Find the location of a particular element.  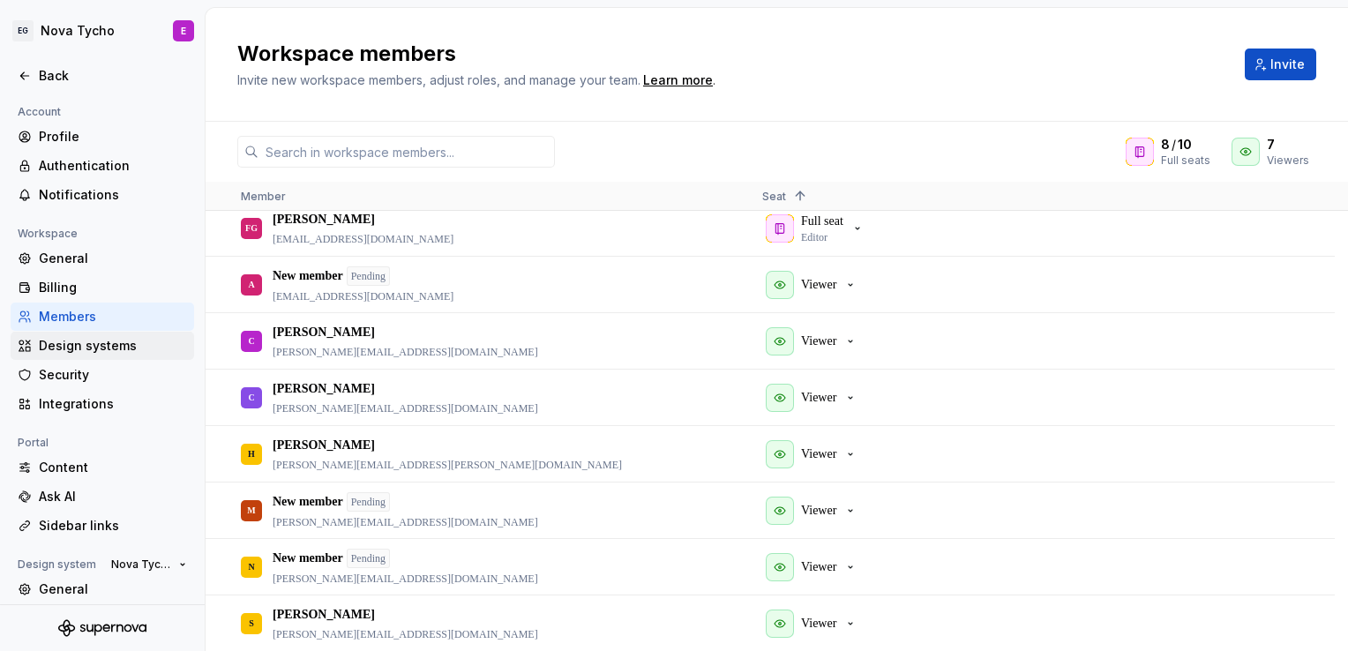

svg: Supernova Logo is located at coordinates (102, 628).